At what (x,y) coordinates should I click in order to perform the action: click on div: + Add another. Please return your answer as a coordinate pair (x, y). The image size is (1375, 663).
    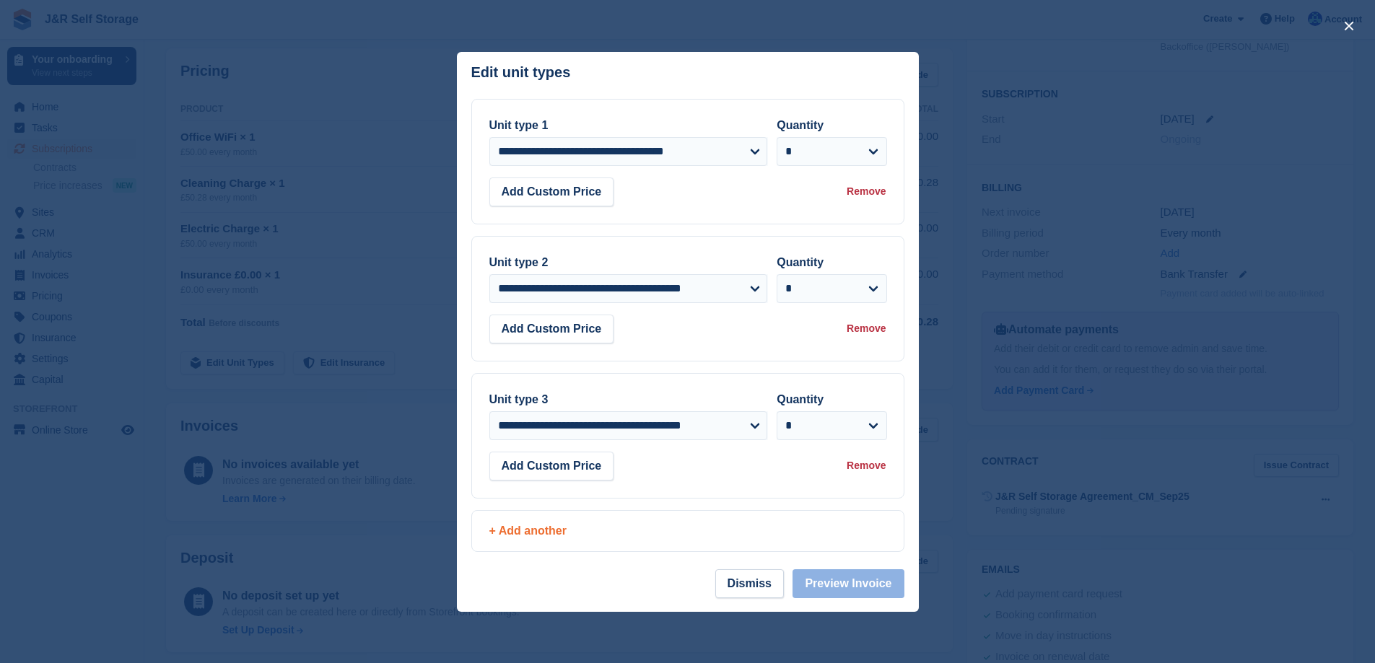
    Looking at the image, I should click on (688, 531).